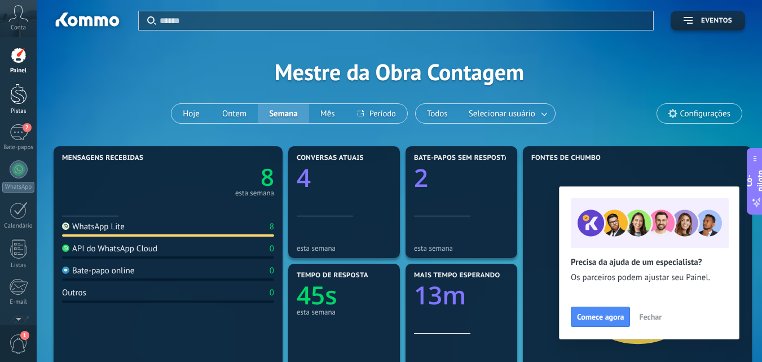 This screenshot has height=362, width=762. I want to click on font: Outros, so click(74, 292).